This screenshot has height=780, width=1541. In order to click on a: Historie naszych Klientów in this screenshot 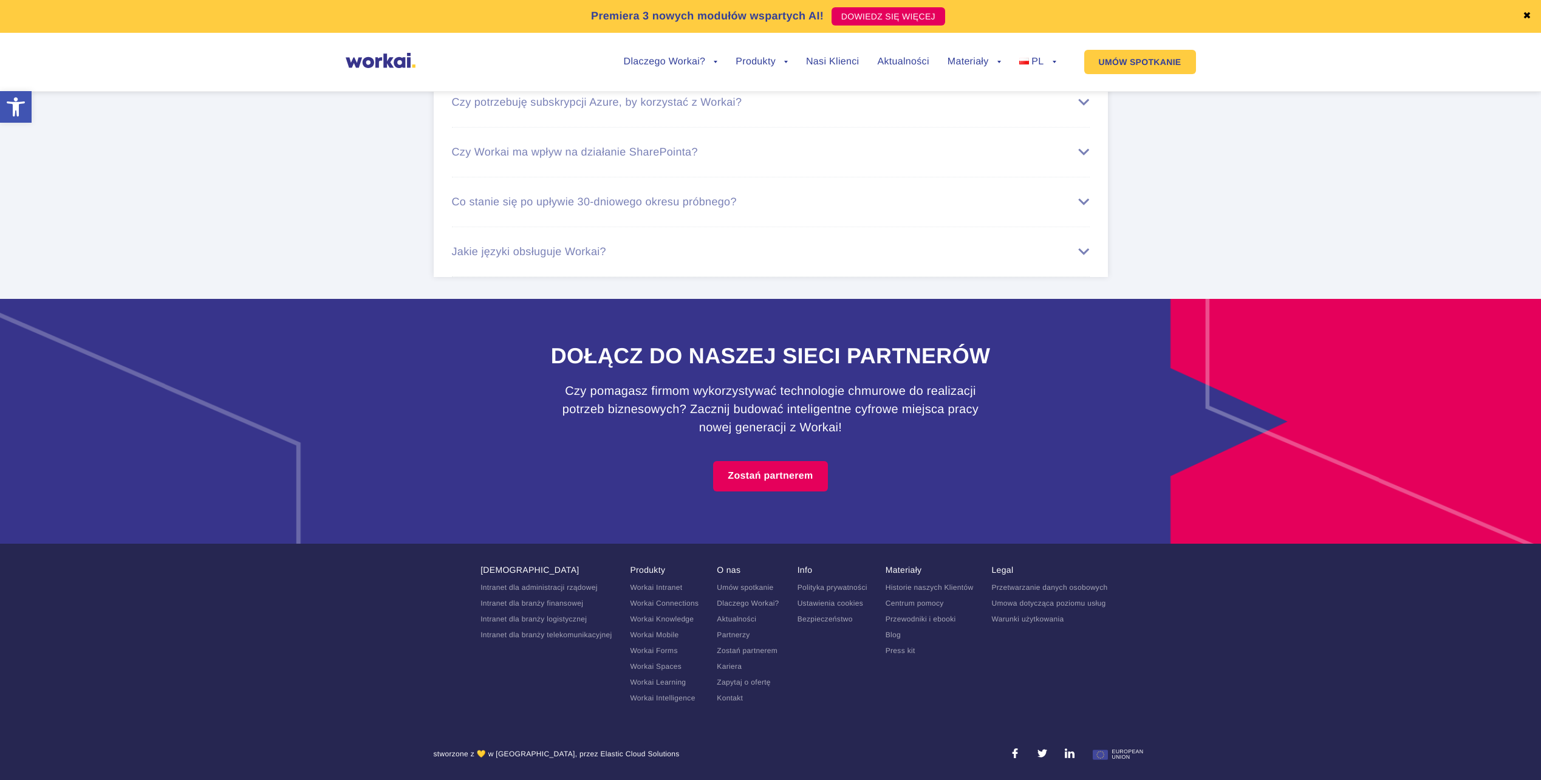, I will do `click(929, 587)`.